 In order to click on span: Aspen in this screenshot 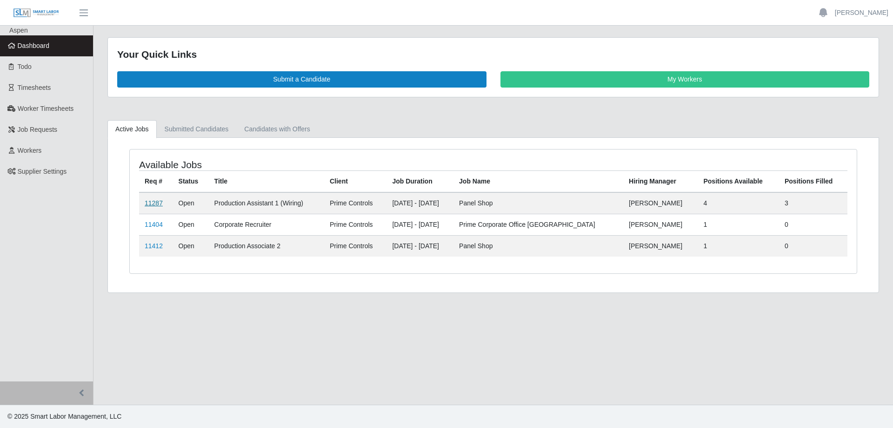, I will do `click(19, 30)`.